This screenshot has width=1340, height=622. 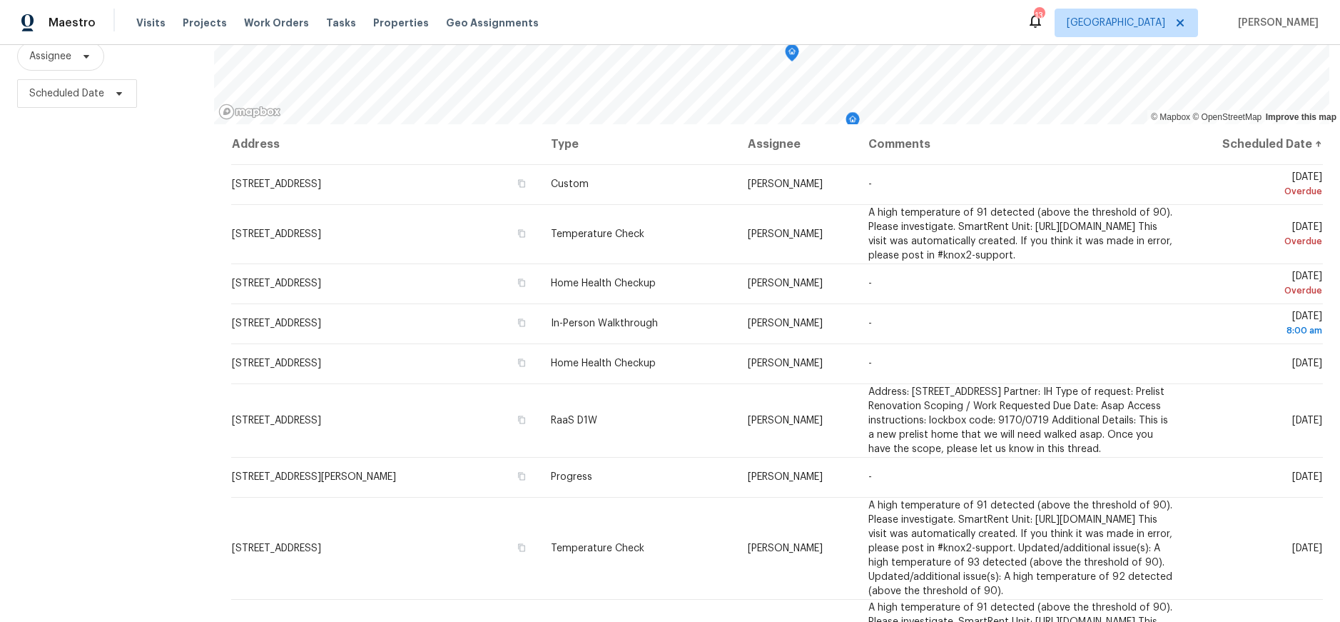 What do you see at coordinates (1021, 144) in the screenshot?
I see `th: Comments` at bounding box center [1021, 144].